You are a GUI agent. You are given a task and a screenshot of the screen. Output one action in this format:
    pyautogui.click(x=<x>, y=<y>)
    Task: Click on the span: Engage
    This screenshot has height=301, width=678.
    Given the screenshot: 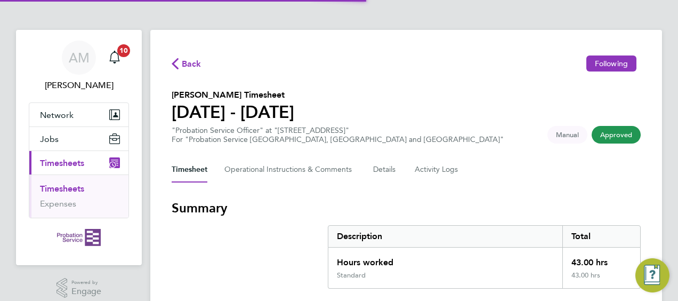 What is the action you would take?
    pyautogui.click(x=86, y=291)
    